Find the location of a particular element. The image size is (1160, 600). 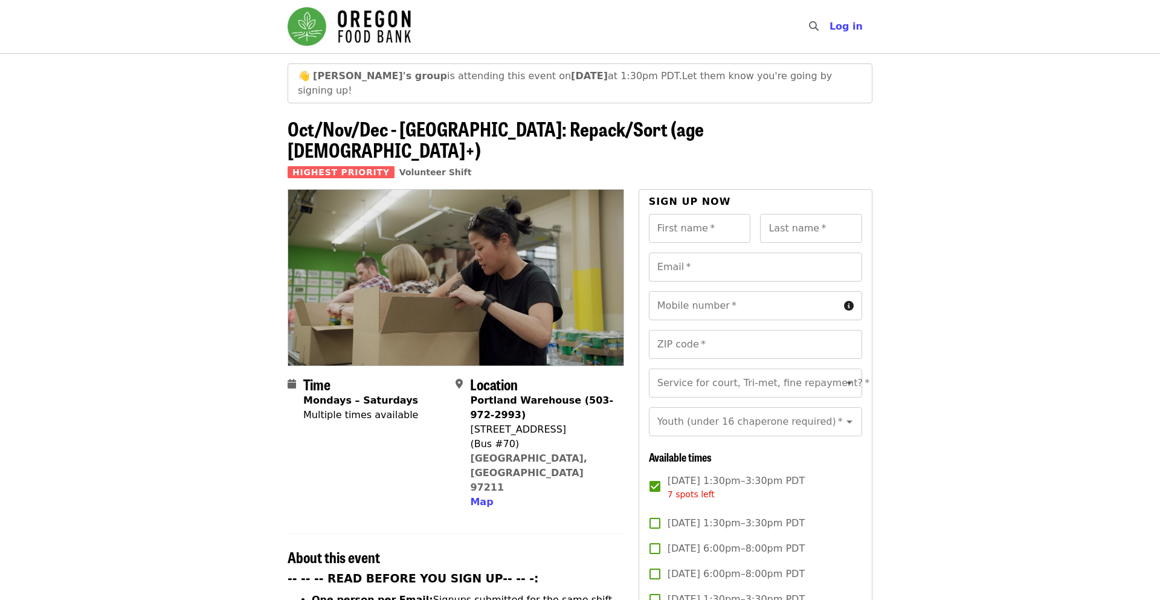

span: Log in is located at coordinates (846, 26).